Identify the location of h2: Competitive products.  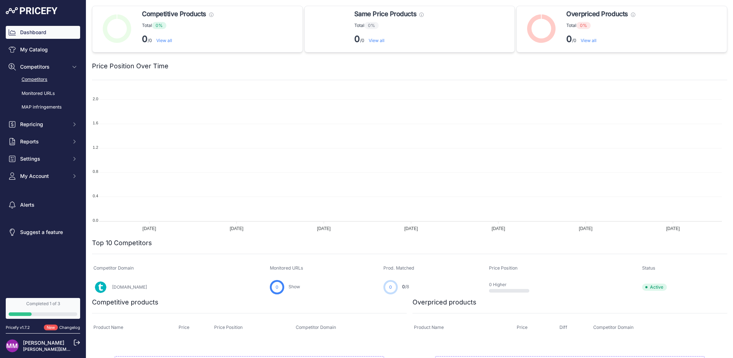
(125, 302).